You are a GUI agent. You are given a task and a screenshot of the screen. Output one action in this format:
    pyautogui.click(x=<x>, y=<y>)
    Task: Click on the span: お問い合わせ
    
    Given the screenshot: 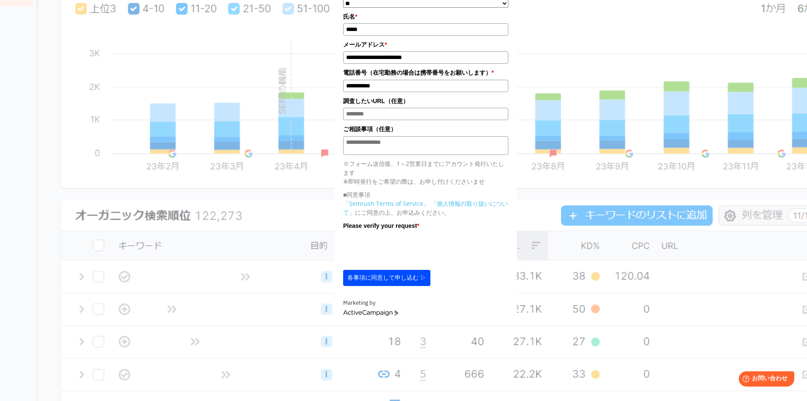 What is the action you would take?
    pyautogui.click(x=38, y=11)
    